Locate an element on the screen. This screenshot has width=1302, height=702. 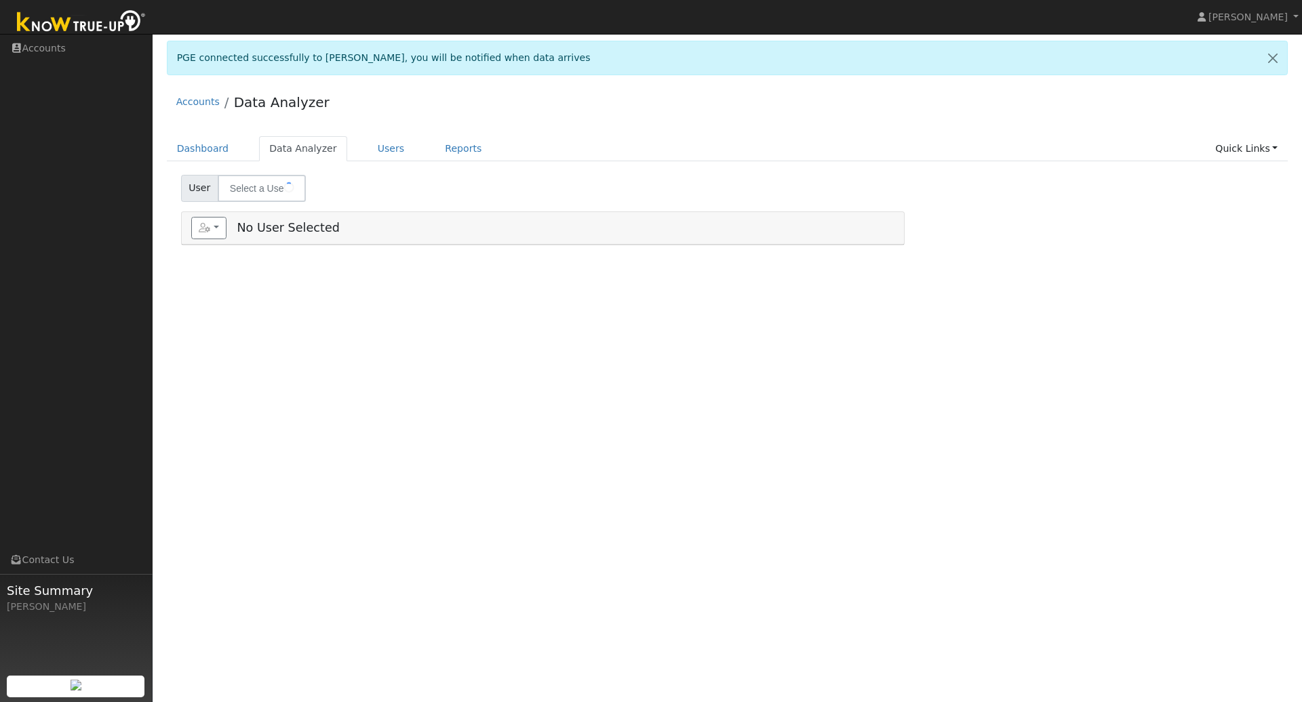
a: Close is located at coordinates (1273, 58).